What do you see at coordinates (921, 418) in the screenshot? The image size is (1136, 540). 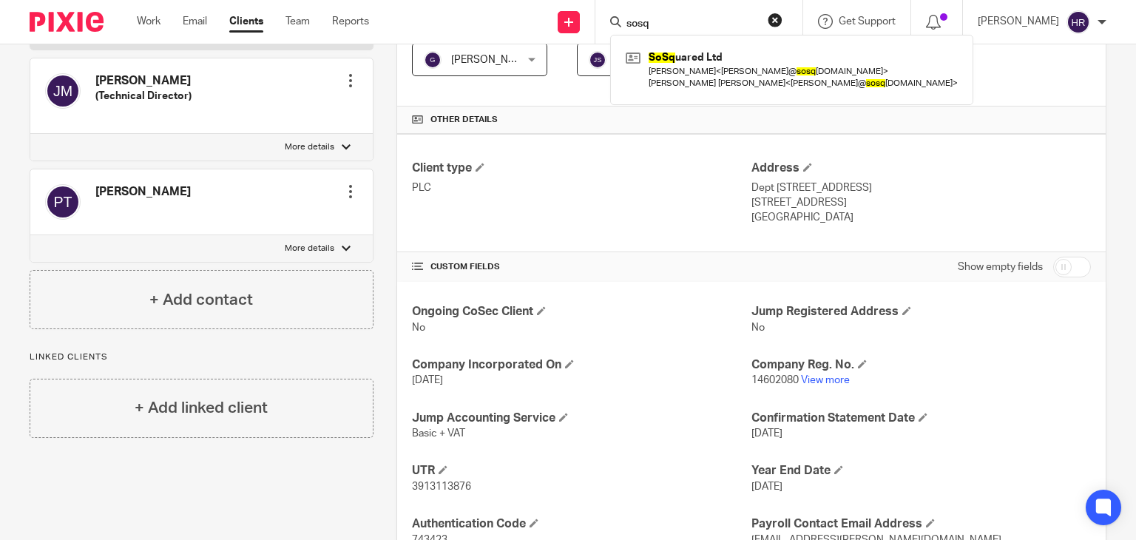 I see `h4: Confirmation Statement Date` at bounding box center [921, 418].